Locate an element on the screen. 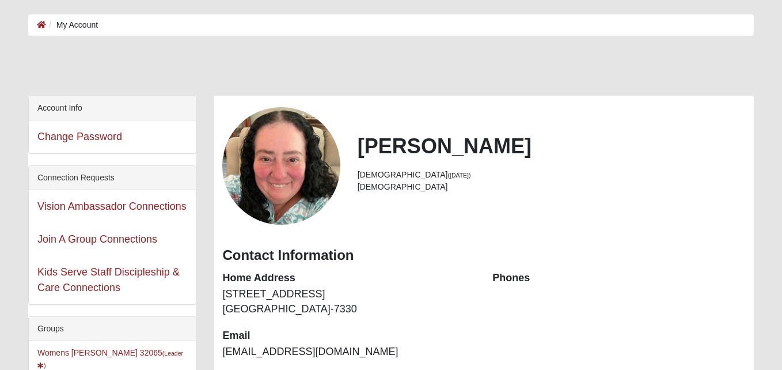 The image size is (782, 370). a: Vision Ambassador Connections is located at coordinates (112, 206).